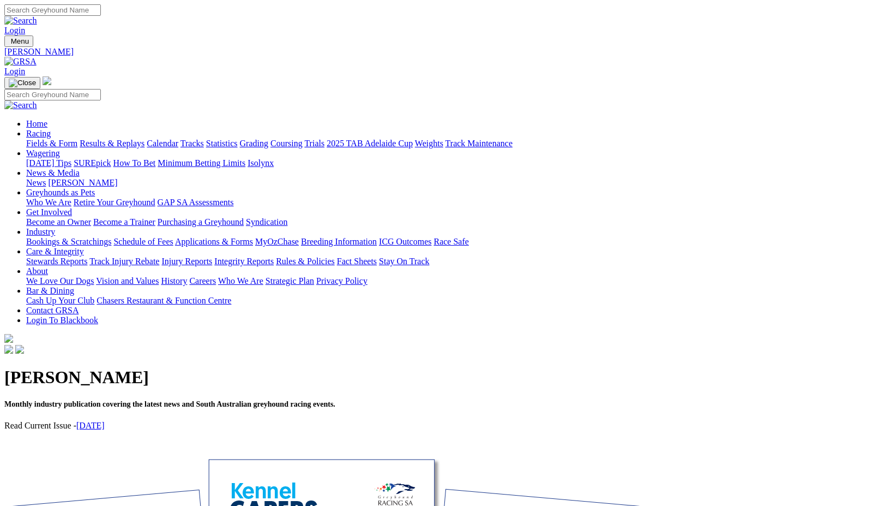  I want to click on a: Fields & Form, so click(52, 143).